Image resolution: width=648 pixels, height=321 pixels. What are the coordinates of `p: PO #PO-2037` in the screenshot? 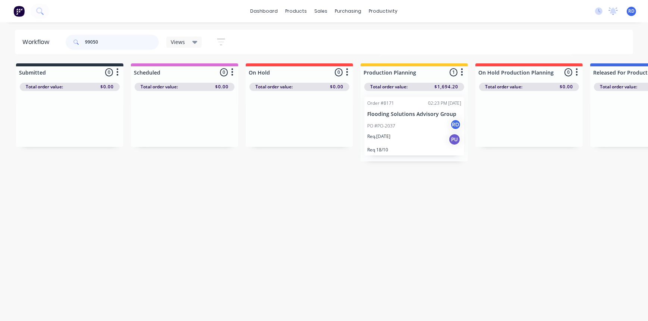 It's located at (381, 126).